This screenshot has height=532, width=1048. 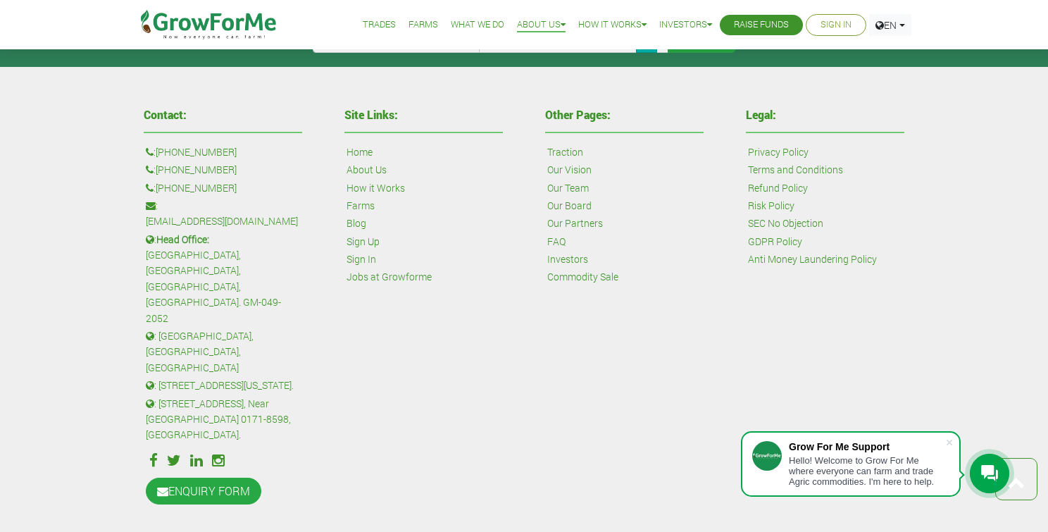 I want to click on a: Raise Funds, so click(x=762, y=25).